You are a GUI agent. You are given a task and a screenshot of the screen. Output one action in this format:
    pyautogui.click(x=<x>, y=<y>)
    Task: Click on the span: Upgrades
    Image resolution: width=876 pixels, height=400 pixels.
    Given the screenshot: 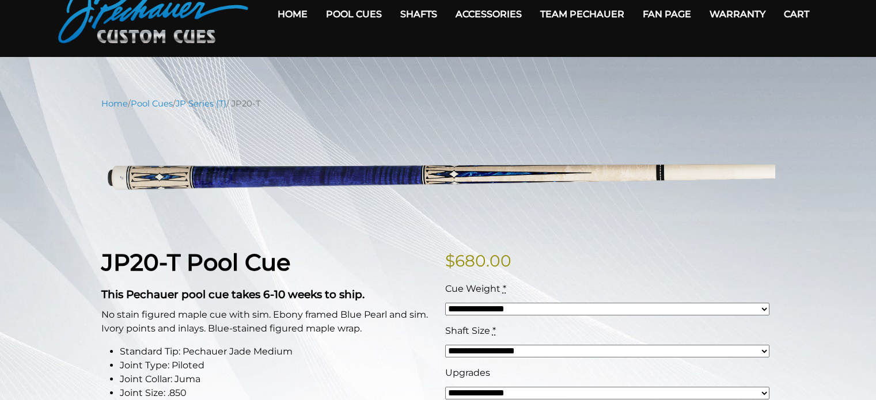 What is the action you would take?
    pyautogui.click(x=467, y=372)
    